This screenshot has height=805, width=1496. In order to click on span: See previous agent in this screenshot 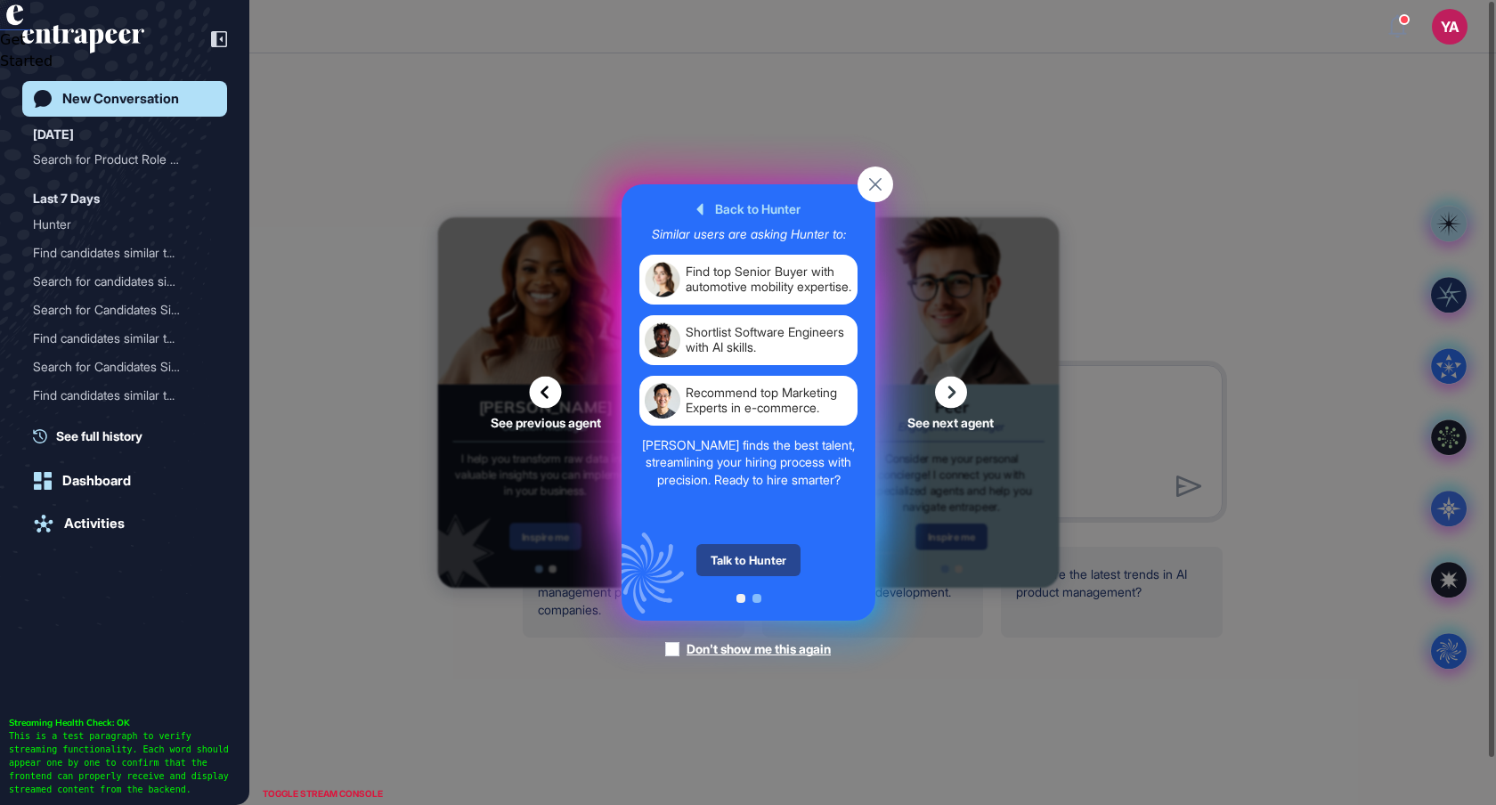, I will do `click(546, 423)`.